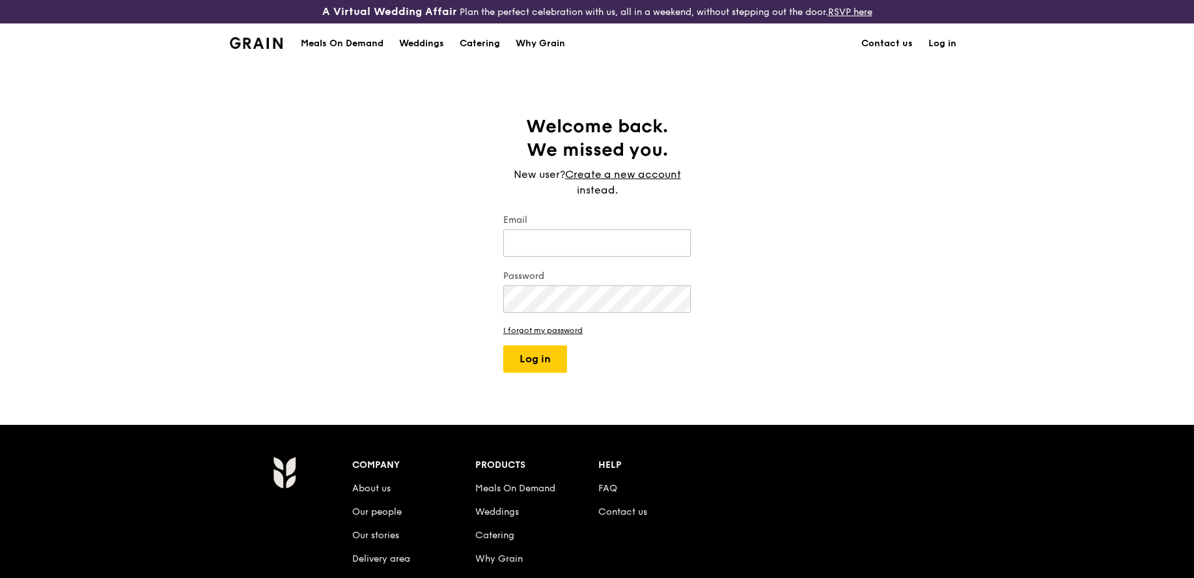 The image size is (1194, 578). Describe the element at coordinates (850, 12) in the screenshot. I see `a: RSVP here` at that location.